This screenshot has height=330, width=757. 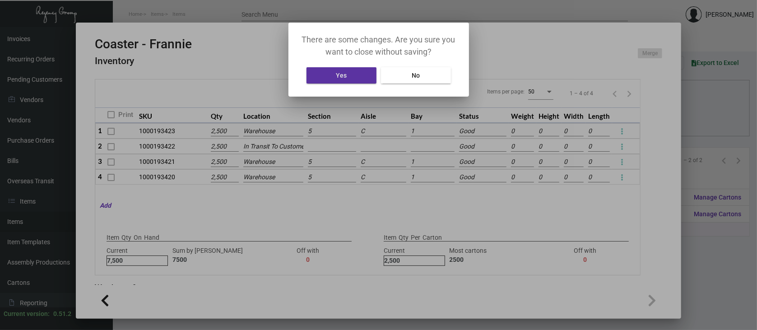 I want to click on p: There are some changes. Are you sure you want to close without saving?, so click(x=379, y=46).